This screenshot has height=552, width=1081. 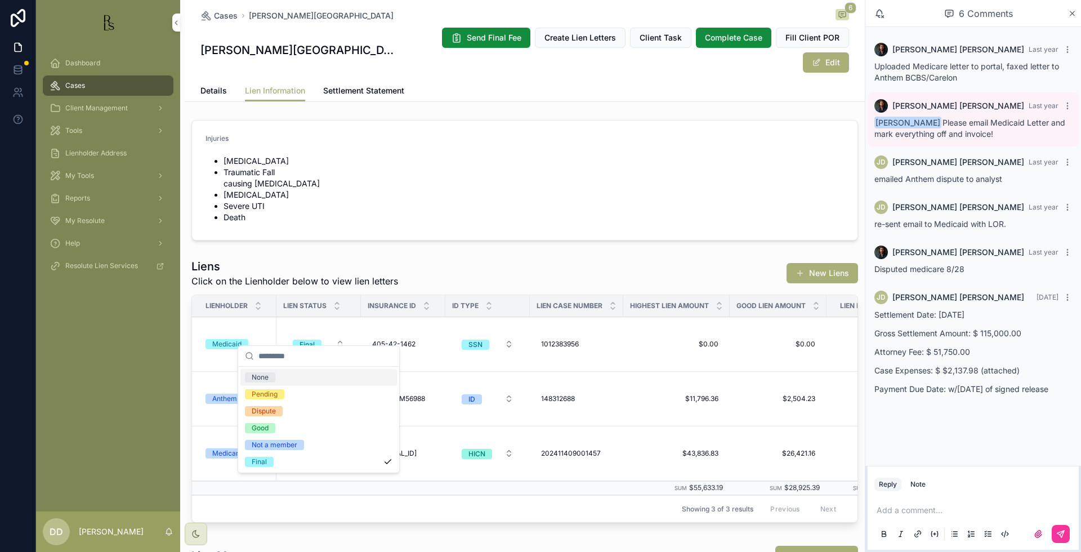 I want to click on a: Tools, so click(x=108, y=131).